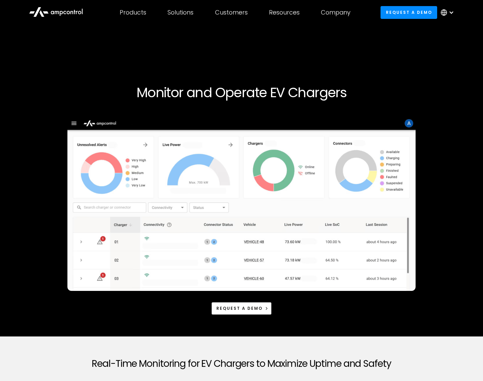  Describe the element at coordinates (284, 12) in the screenshot. I see `div: Resources` at that location.